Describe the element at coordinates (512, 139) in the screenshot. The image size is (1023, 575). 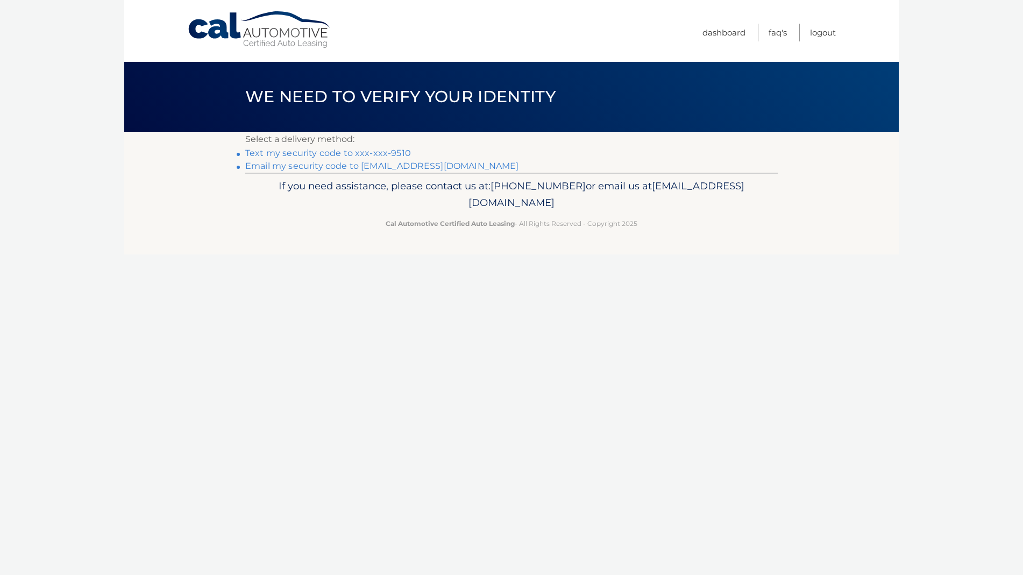
I see `p: Select a delivery method:` at that location.